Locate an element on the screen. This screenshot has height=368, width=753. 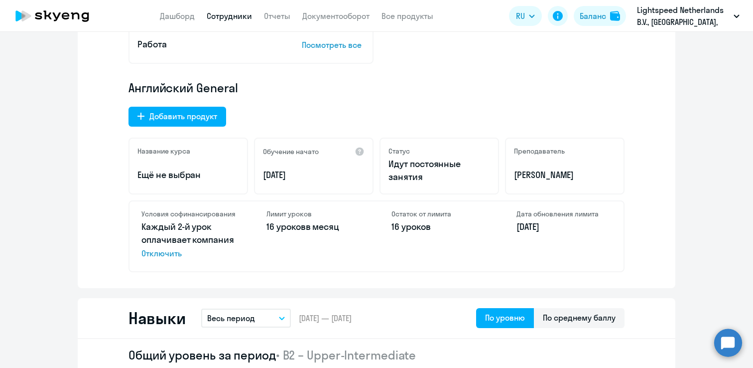
a: Дашборд is located at coordinates (177, 16).